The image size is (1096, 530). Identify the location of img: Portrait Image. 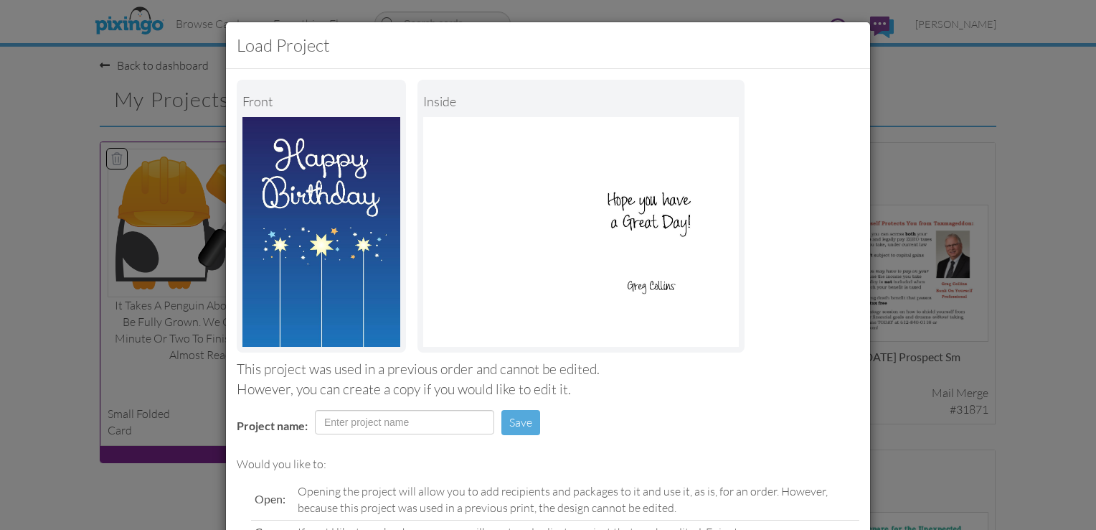
(581, 232).